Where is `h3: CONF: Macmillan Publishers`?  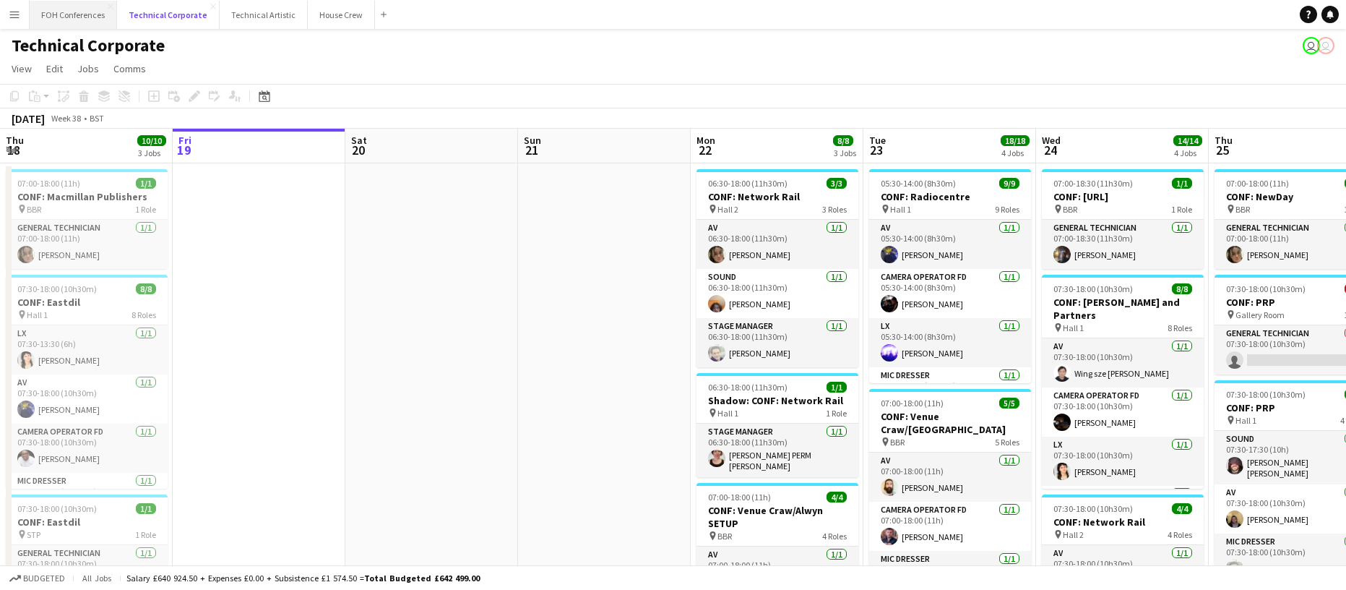 h3: CONF: Macmillan Publishers is located at coordinates (87, 197).